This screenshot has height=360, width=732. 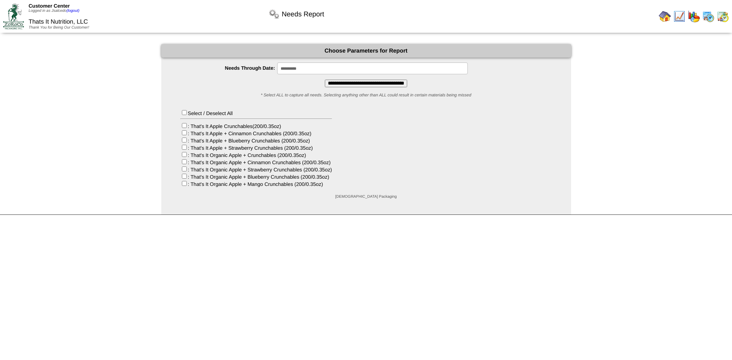 What do you see at coordinates (694, 16) in the screenshot?
I see `img: graph.gif` at bounding box center [694, 16].